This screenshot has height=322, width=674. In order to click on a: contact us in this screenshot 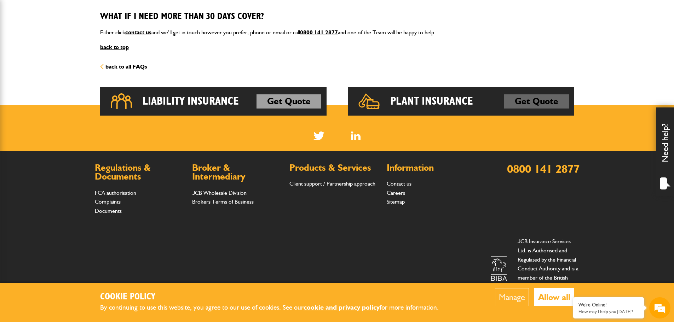, I will do `click(138, 32)`.